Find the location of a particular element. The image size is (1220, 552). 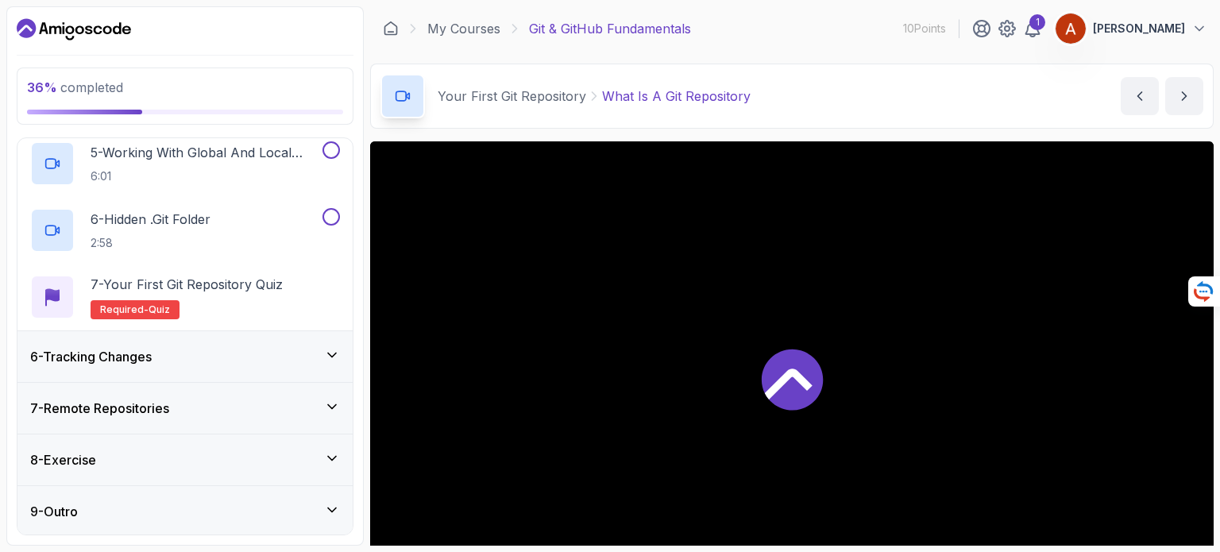

button: next content is located at coordinates (1184, 96).